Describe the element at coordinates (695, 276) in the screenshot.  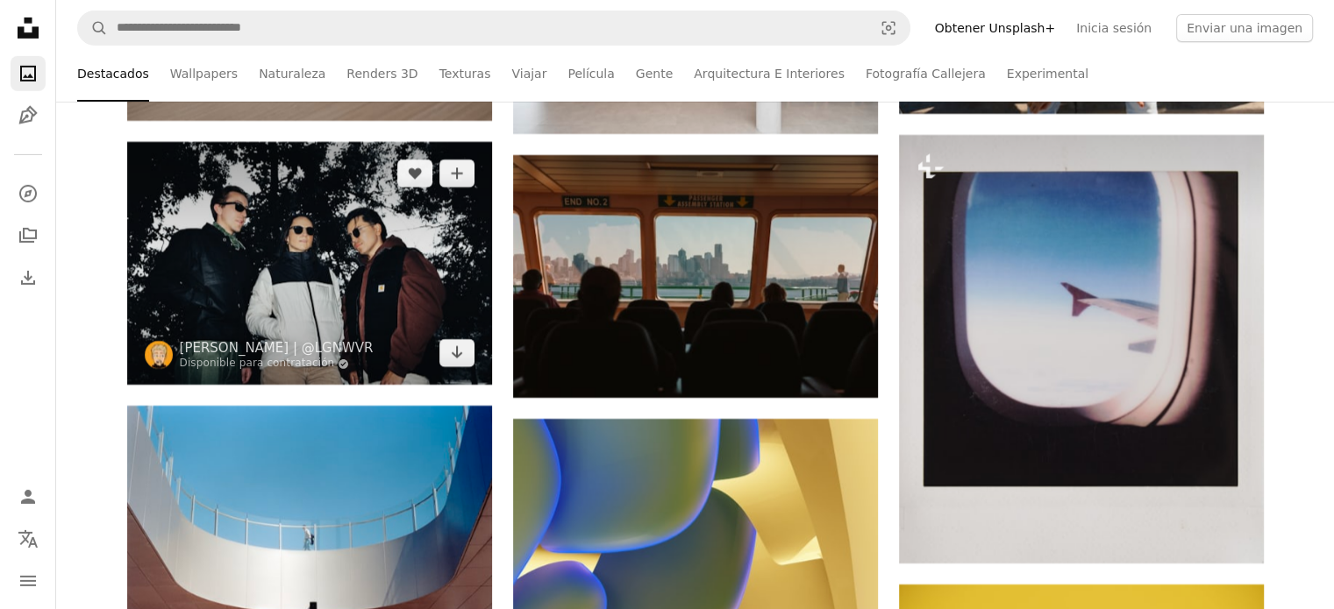
I see `img: Vista del paisaje urbano desde el interior de un ferry` at that location.